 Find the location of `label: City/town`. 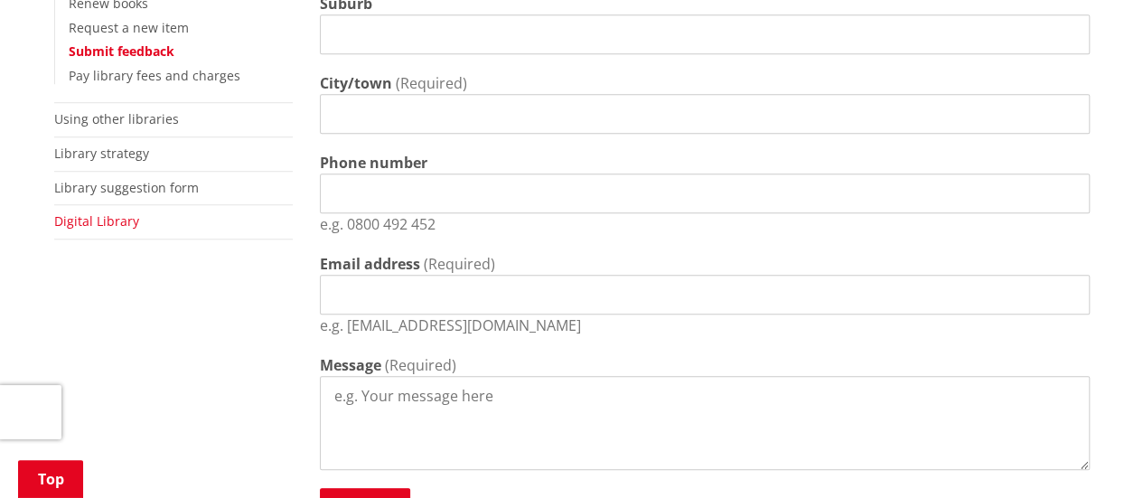

label: City/town is located at coordinates (356, 83).